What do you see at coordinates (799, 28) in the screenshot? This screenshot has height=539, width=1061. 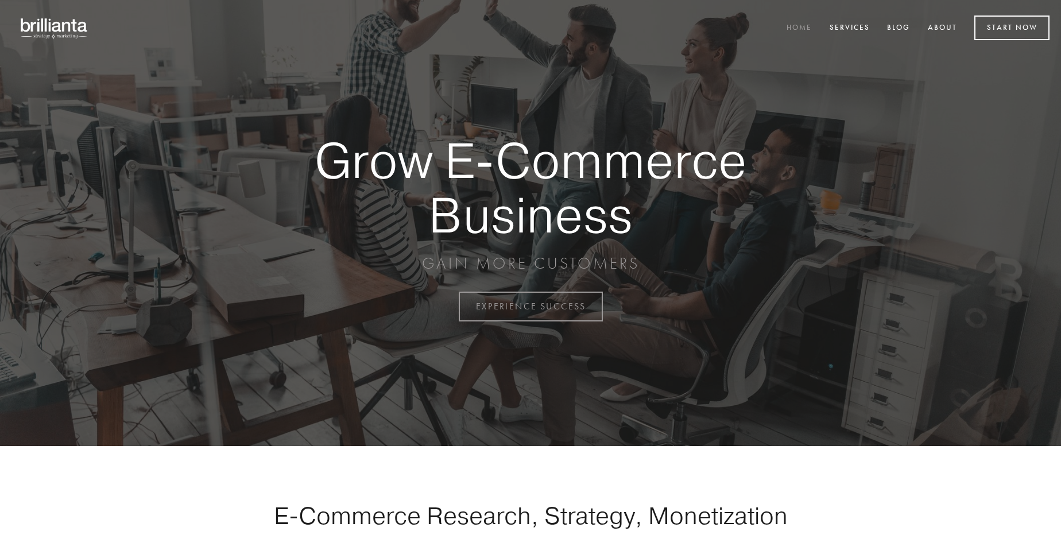 I see `a: Home` at bounding box center [799, 28].